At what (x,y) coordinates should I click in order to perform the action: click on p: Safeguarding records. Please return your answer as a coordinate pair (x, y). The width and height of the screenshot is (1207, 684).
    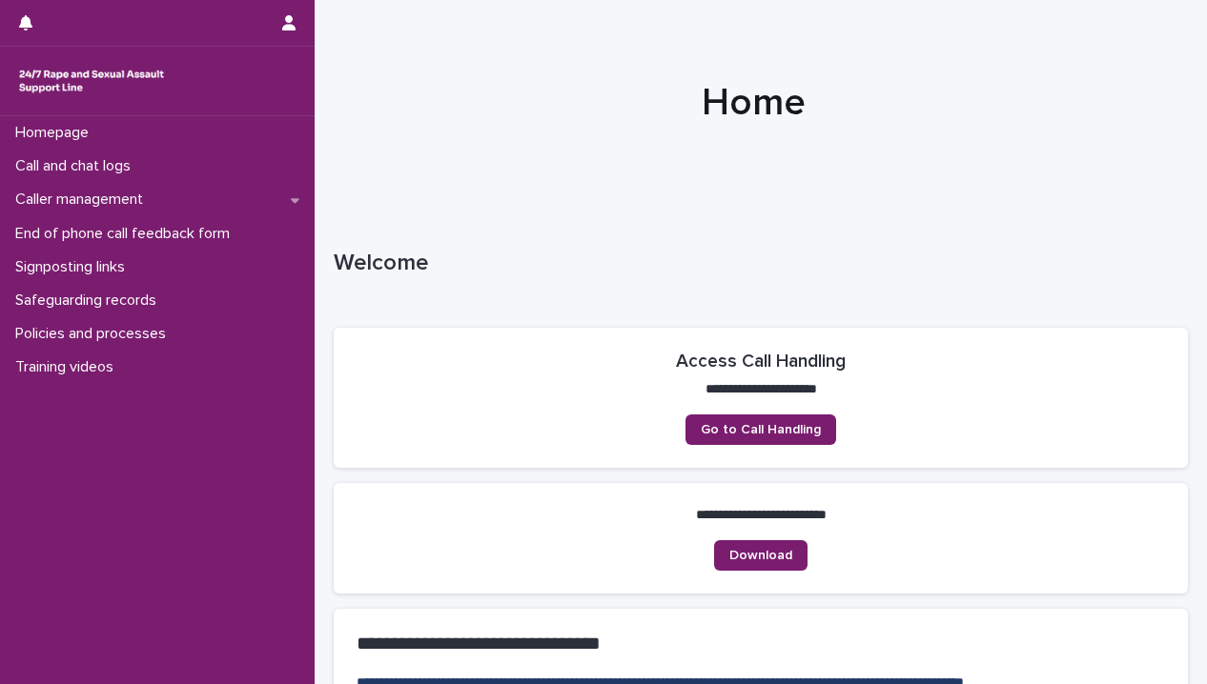
    Looking at the image, I should click on (90, 300).